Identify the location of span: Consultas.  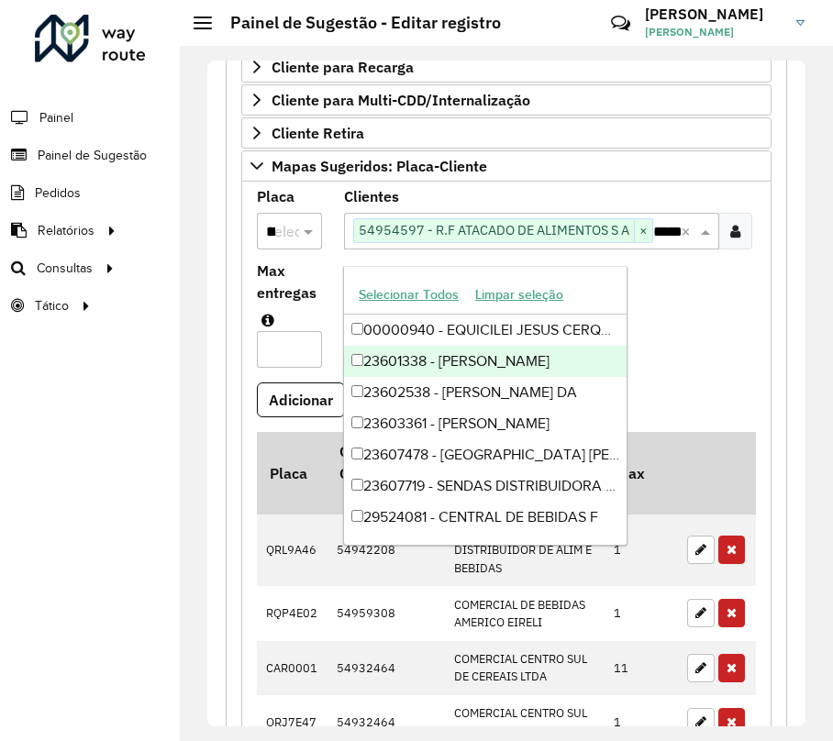
(64, 268).